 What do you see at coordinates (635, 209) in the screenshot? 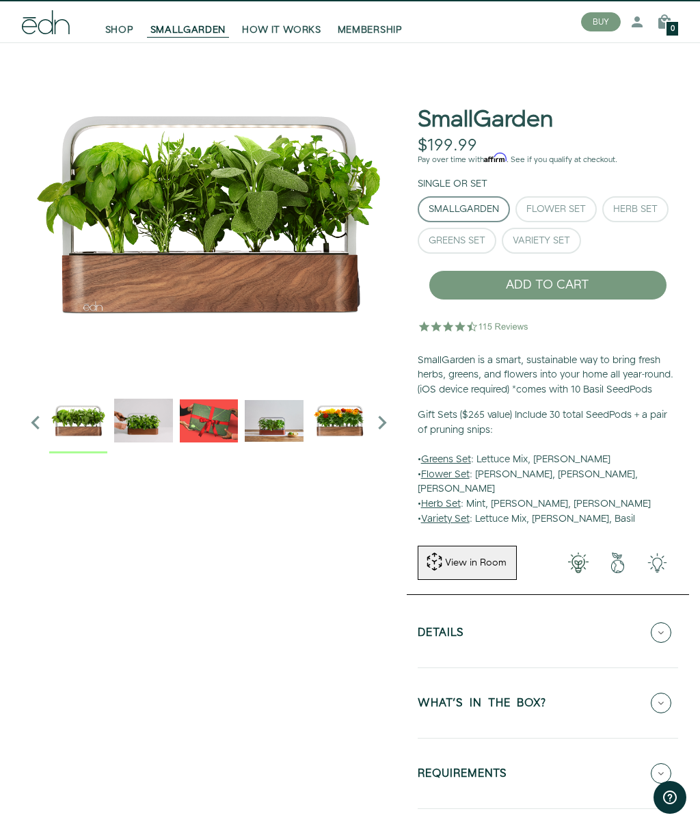
I see `div: Herb Set` at bounding box center [635, 209].